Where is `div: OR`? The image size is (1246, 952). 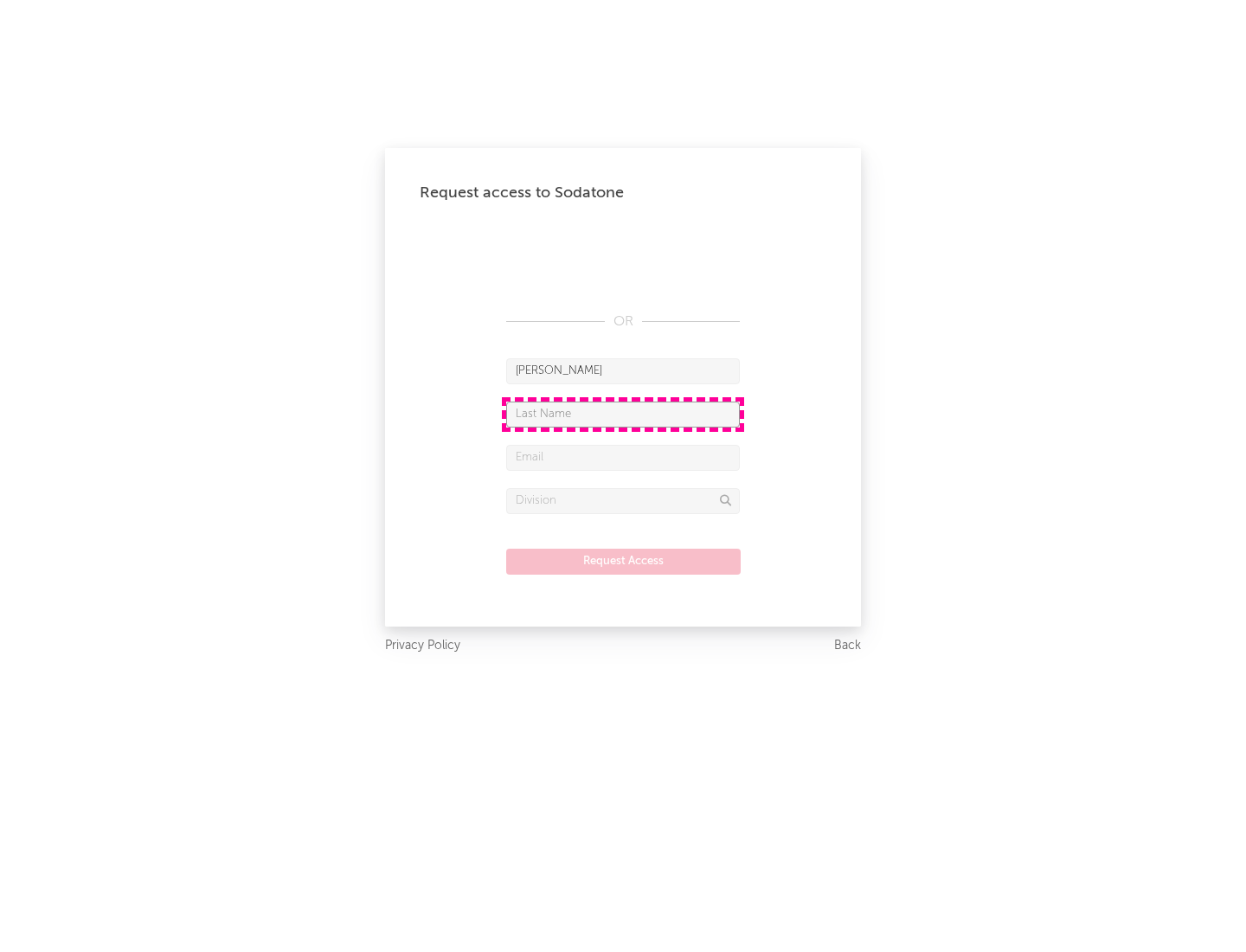
div: OR is located at coordinates (623, 322).